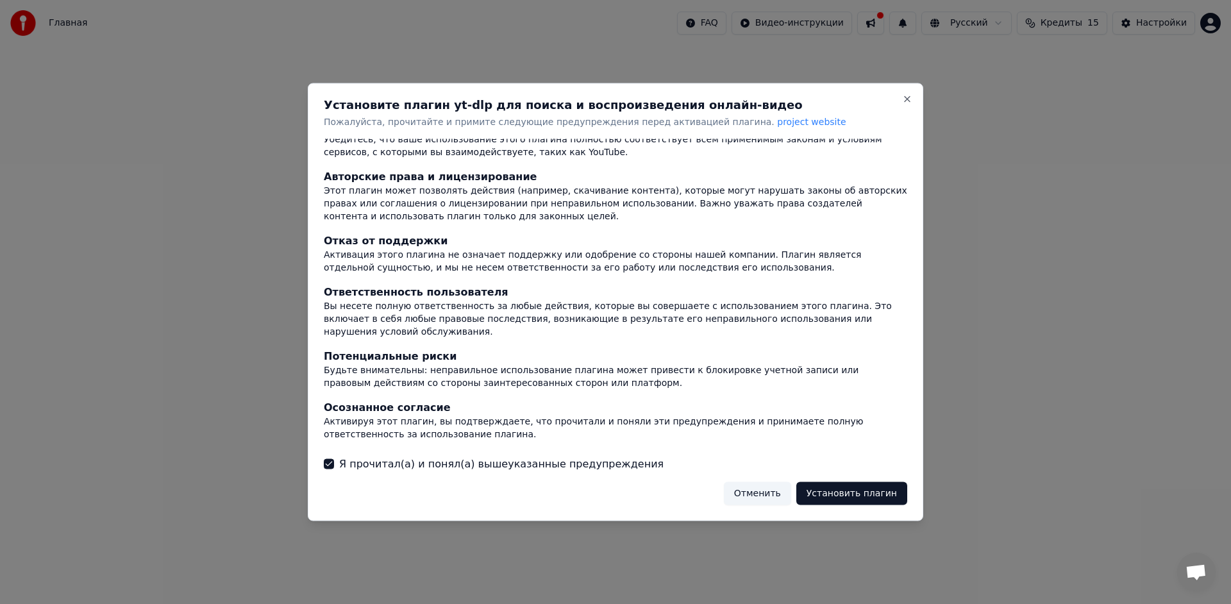 This screenshot has width=1231, height=604. What do you see at coordinates (616, 122) in the screenshot?
I see `p: Пожалуйста, прочитайте и примите следующие предупреждения перед активацией плагина.` at bounding box center [616, 122].